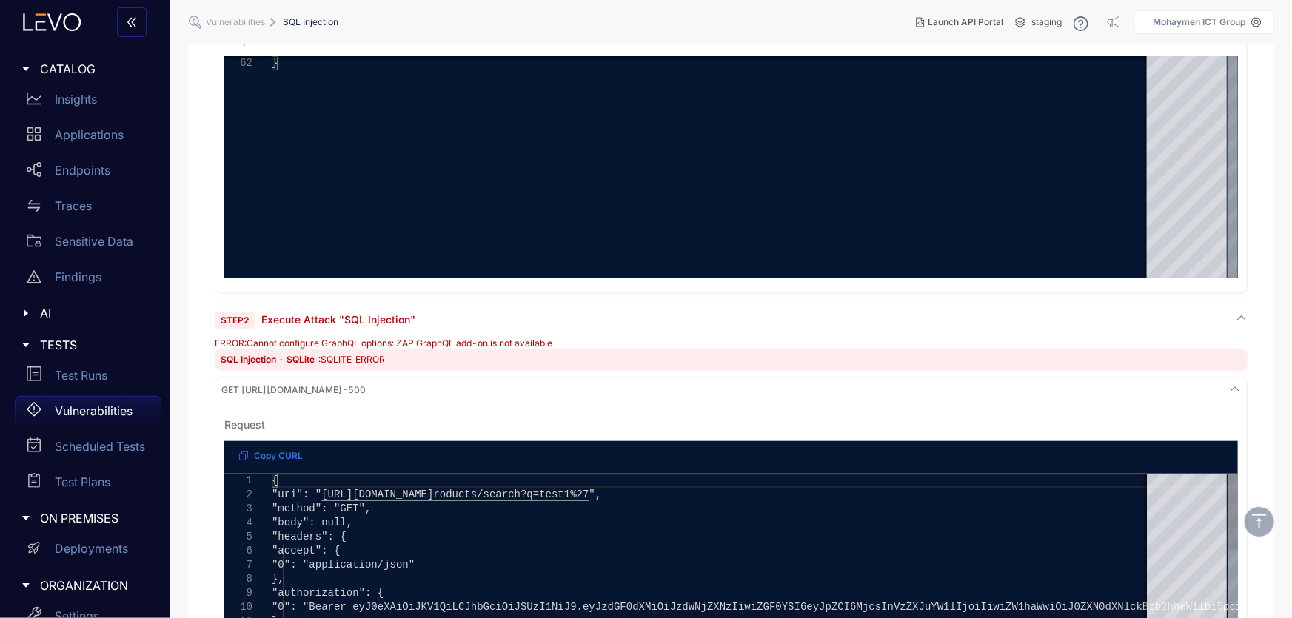  I want to click on div: 9, so click(238, 593).